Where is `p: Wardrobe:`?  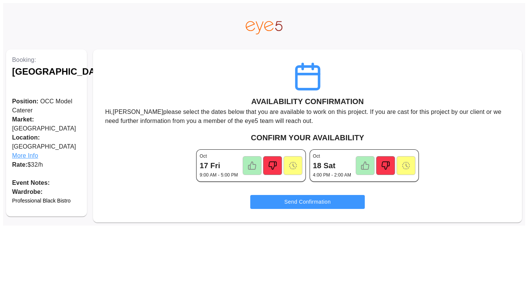
p: Wardrobe: is located at coordinates (46, 192).